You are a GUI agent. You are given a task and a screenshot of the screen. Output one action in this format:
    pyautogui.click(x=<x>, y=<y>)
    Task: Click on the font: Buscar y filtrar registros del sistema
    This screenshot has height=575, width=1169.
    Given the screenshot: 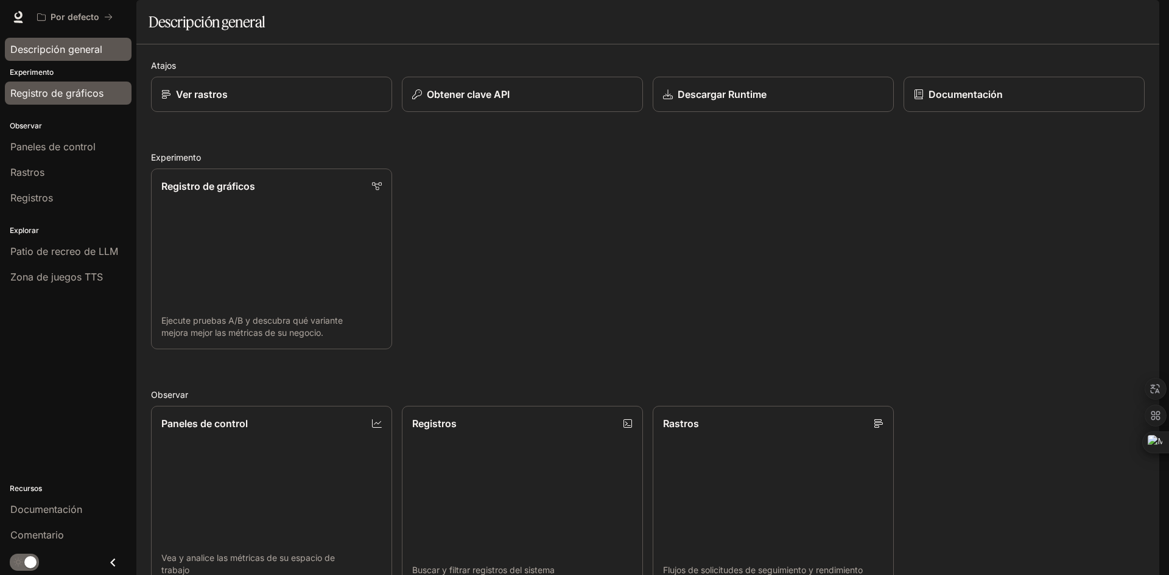 What is the action you would take?
    pyautogui.click(x=483, y=570)
    